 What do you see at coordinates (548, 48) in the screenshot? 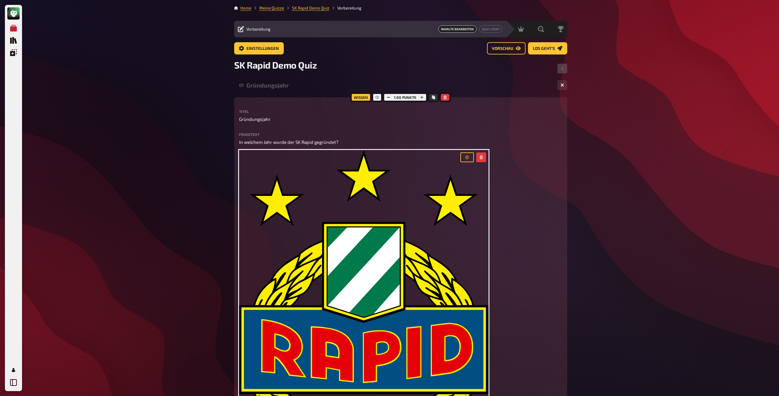
I see `button: Los geht's` at bounding box center [548, 48].